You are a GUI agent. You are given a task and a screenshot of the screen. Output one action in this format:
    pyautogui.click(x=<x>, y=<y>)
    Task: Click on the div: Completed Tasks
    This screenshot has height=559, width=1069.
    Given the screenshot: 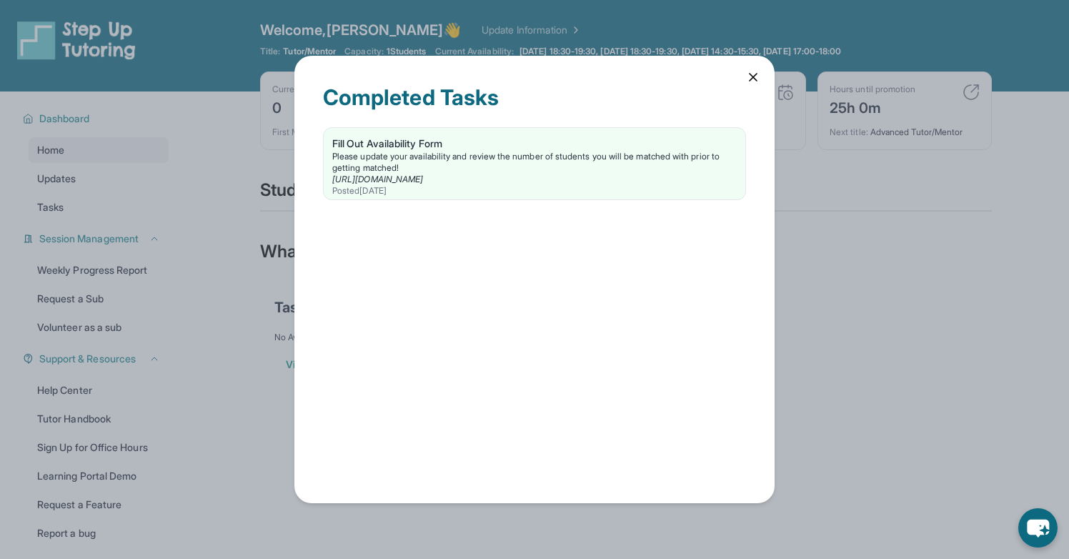 What is the action you would take?
    pyautogui.click(x=534, y=106)
    